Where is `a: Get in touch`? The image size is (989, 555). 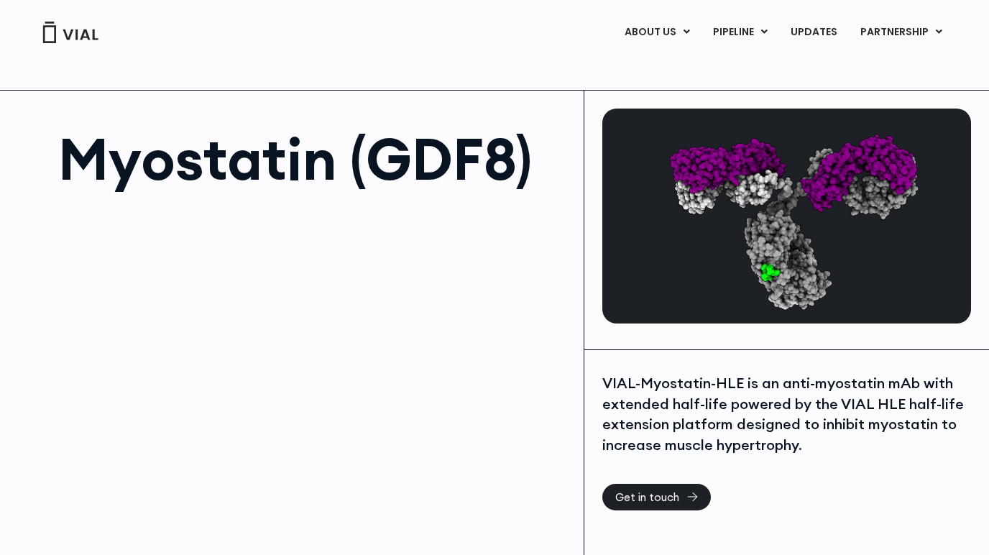
a: Get in touch is located at coordinates (656, 496).